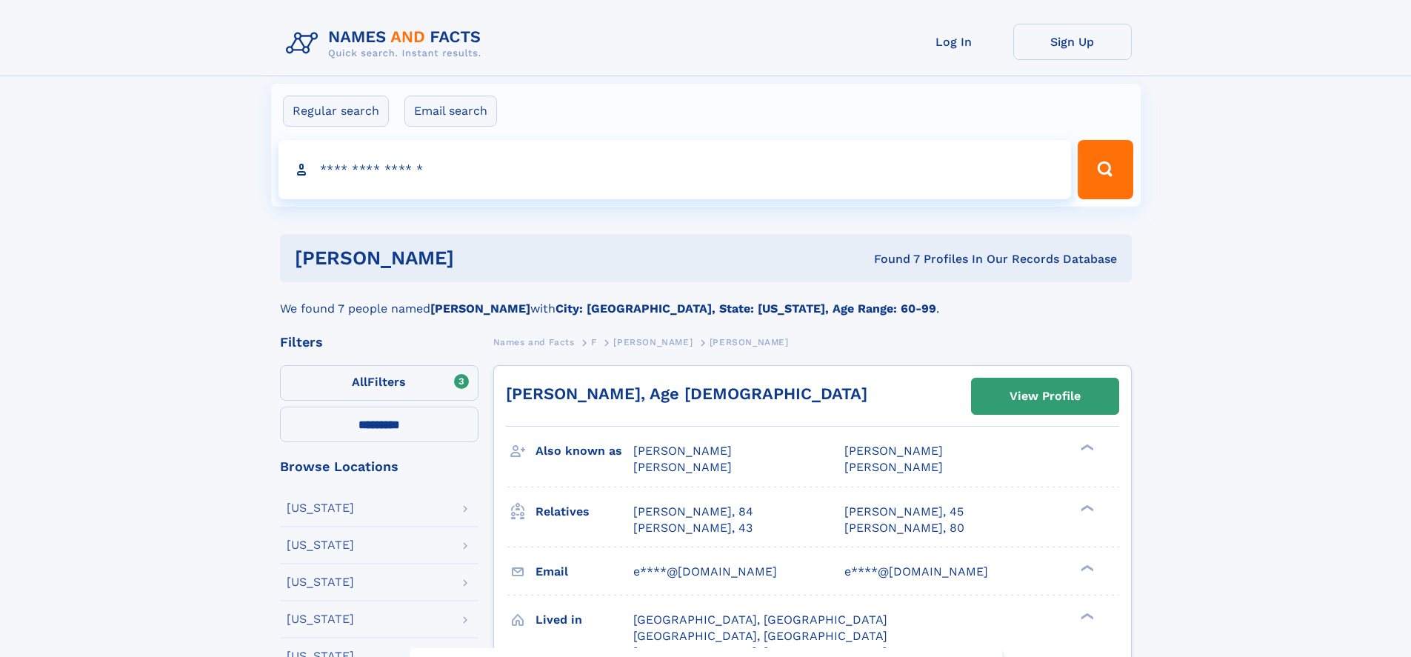 This screenshot has width=1411, height=657. Describe the element at coordinates (1045, 396) in the screenshot. I see `a: View Profile` at that location.